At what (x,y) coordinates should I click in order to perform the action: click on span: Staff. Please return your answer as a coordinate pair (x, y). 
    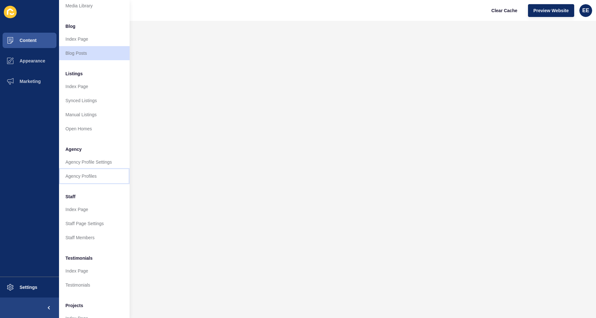
    Looking at the image, I should click on (70, 197).